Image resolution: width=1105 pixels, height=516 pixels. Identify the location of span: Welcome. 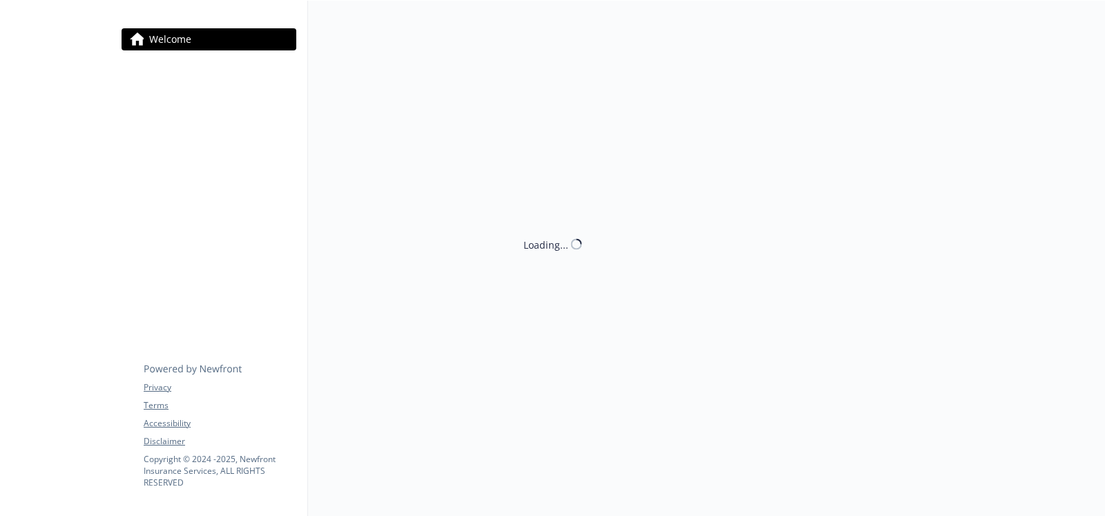
(170, 39).